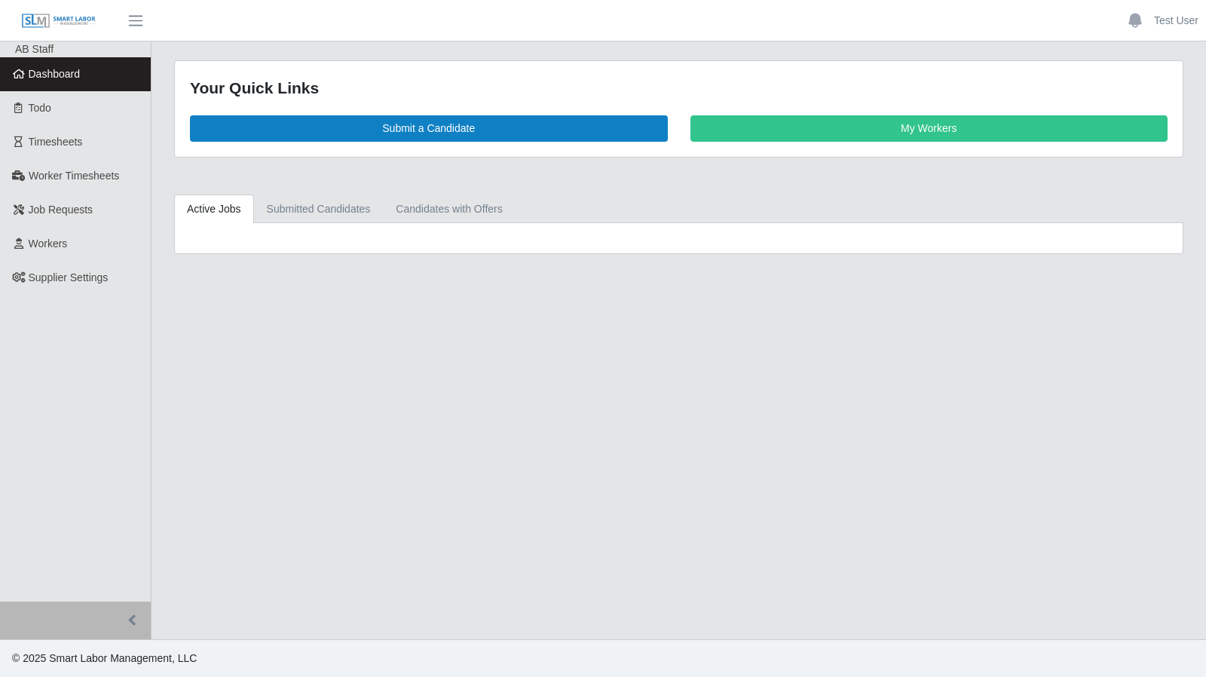 The height and width of the screenshot is (677, 1206). I want to click on a: My Workers, so click(929, 128).